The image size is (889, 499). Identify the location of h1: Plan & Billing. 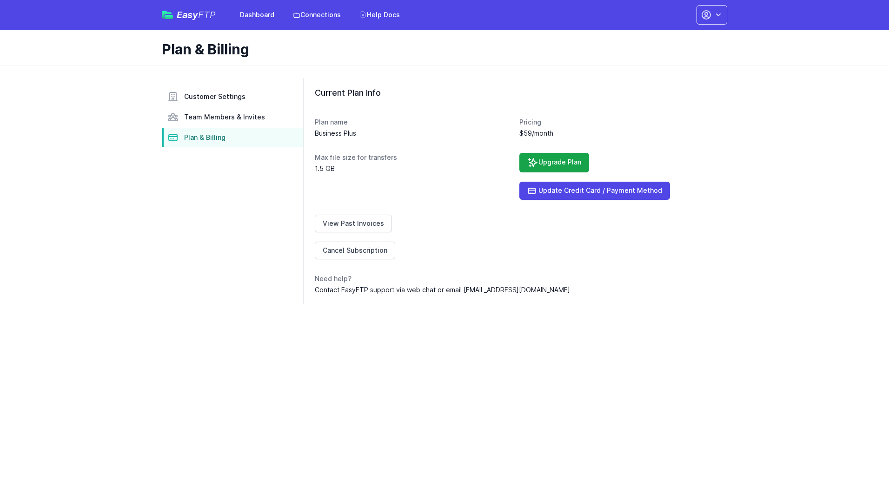
(441, 49).